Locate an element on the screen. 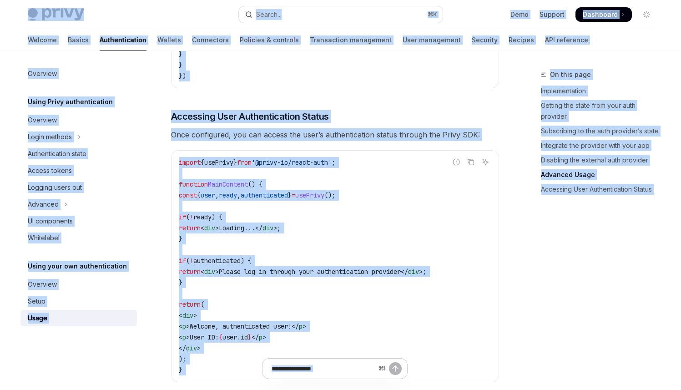 The image size is (681, 390). a: Security is located at coordinates (484, 40).